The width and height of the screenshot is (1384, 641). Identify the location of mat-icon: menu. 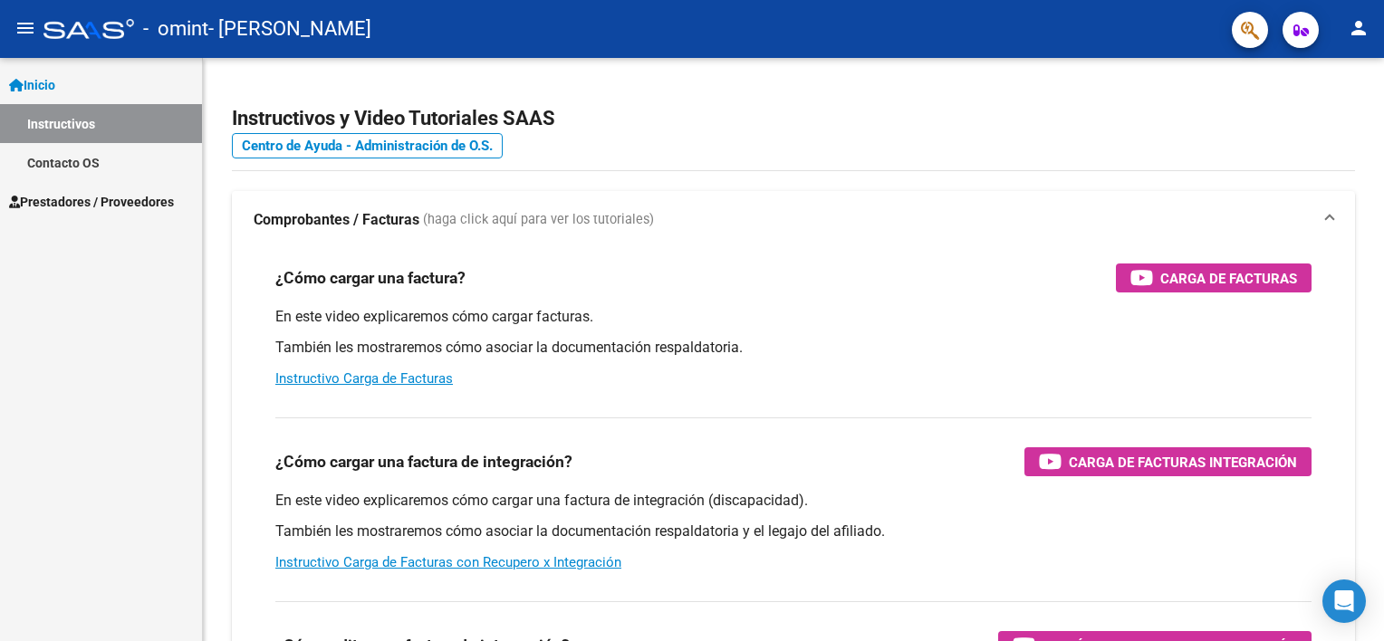
(25, 28).